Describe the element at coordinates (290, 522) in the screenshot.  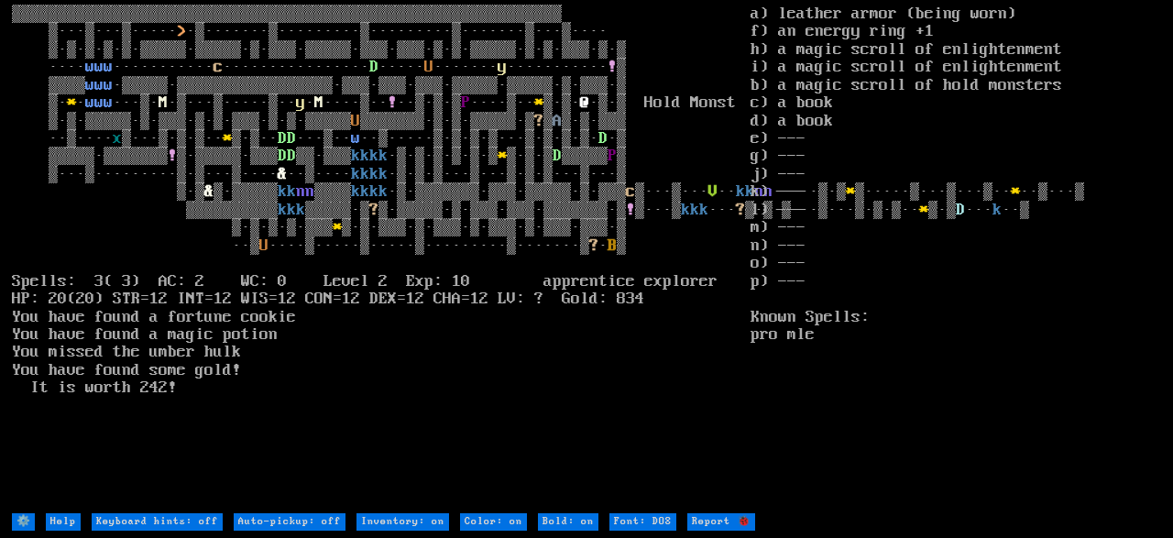
I see `input: Auto-pickup: off` at that location.